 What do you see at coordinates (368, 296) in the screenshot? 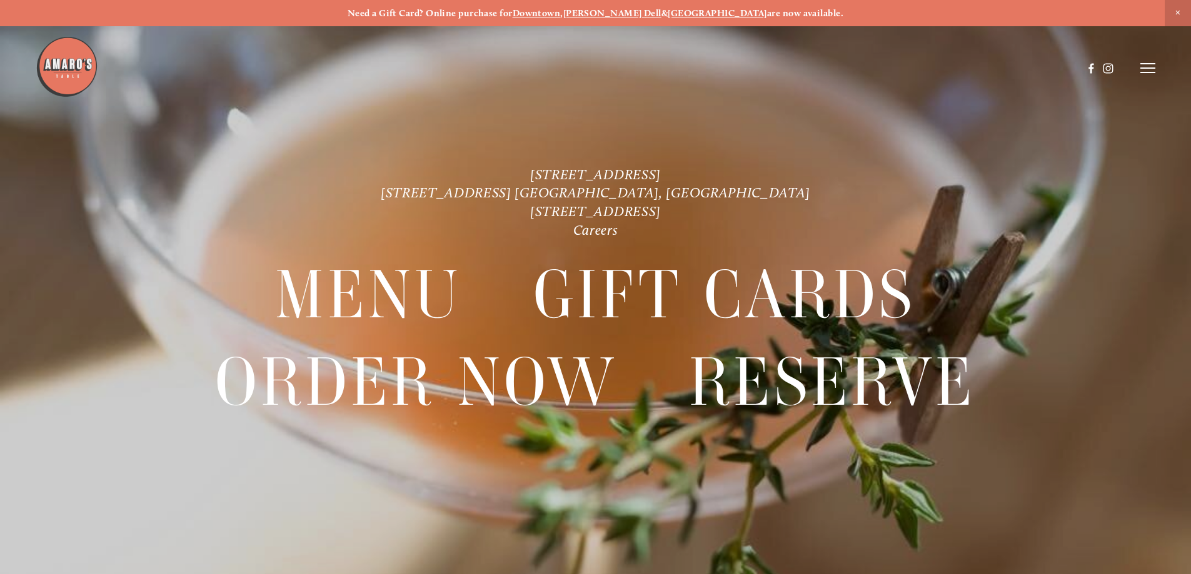
I see `span: Menu` at bounding box center [368, 296].